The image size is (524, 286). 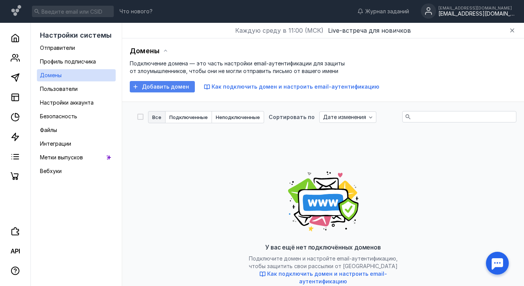 What do you see at coordinates (76, 117) in the screenshot?
I see `a: Безопасность` at bounding box center [76, 117].